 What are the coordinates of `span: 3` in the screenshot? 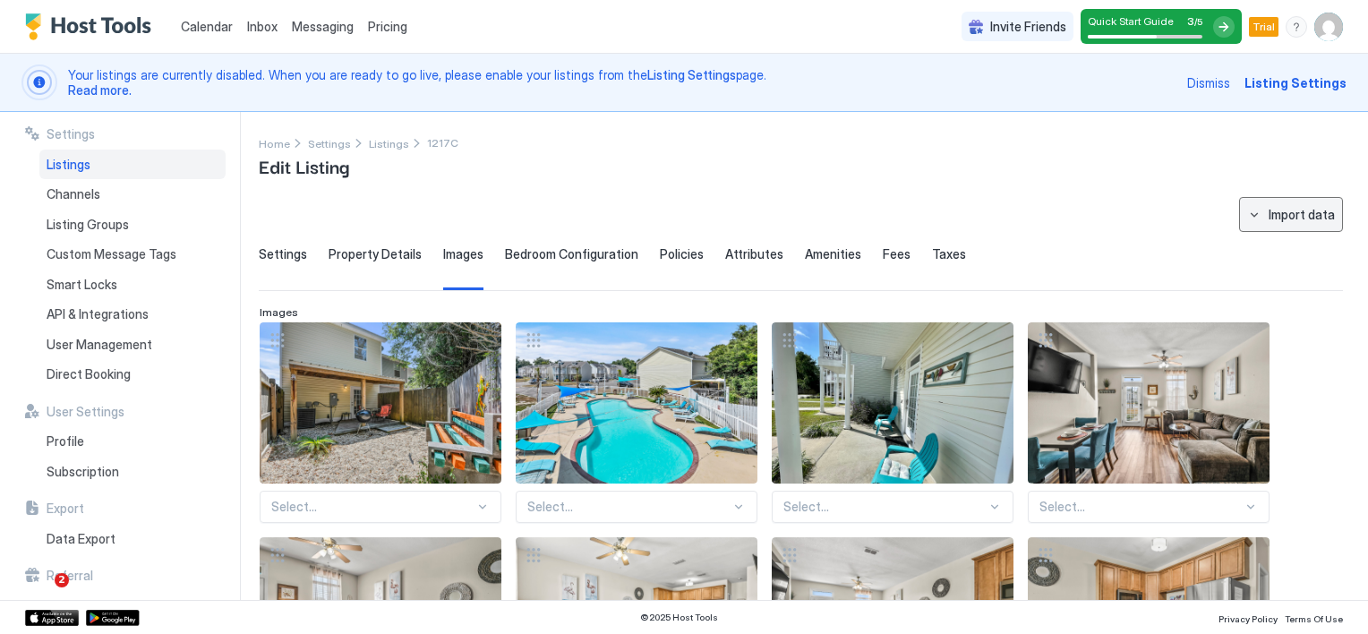 It's located at (1191, 21).